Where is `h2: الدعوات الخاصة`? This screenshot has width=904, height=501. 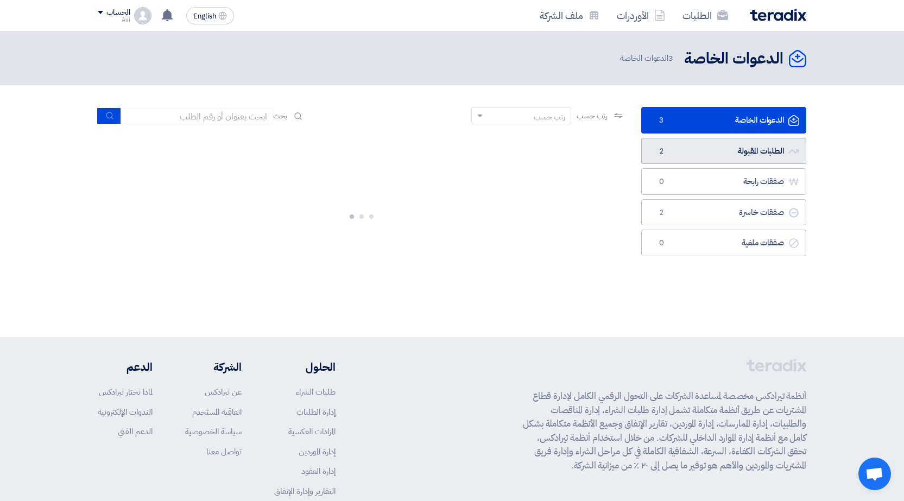 h2: الدعوات الخاصة is located at coordinates (733, 59).